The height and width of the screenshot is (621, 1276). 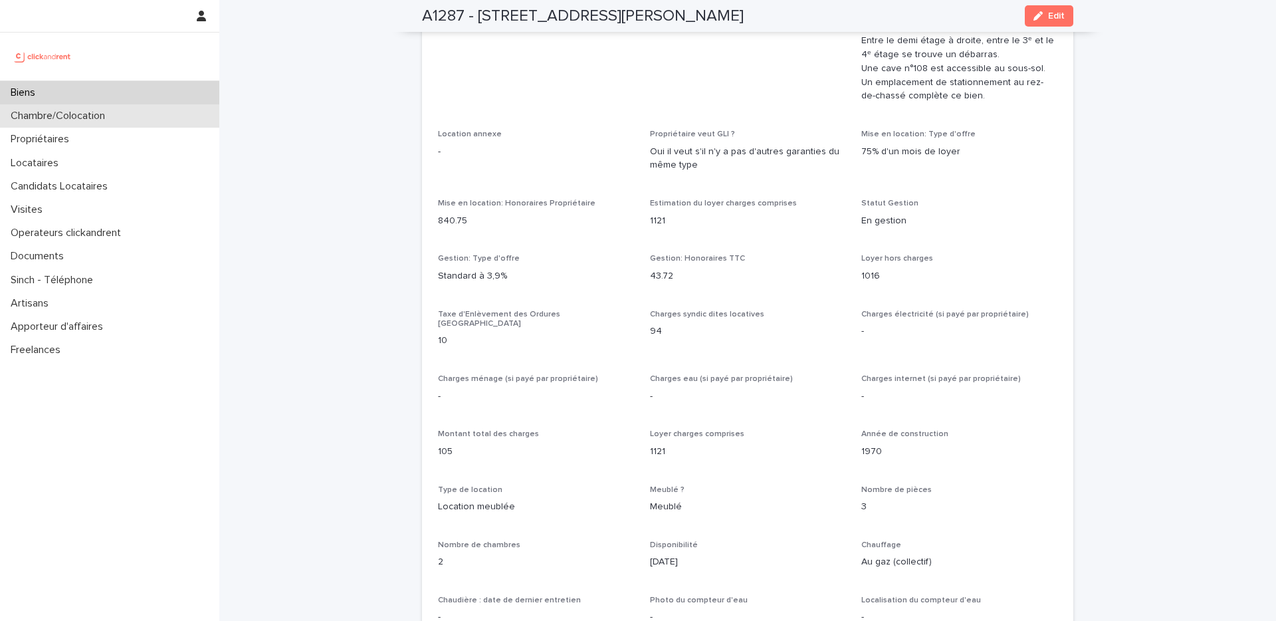 I want to click on span: Type de location, so click(x=470, y=490).